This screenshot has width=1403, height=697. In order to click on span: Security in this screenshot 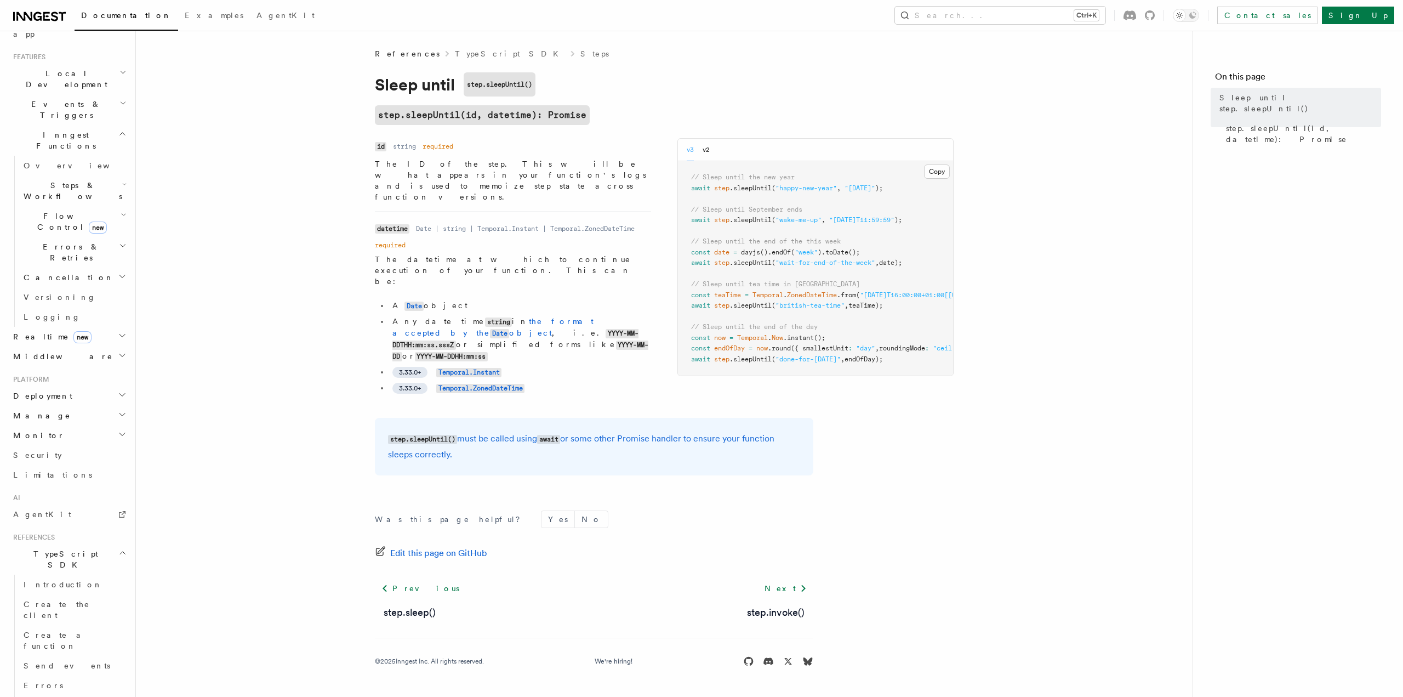, I will do `click(37, 455)`.